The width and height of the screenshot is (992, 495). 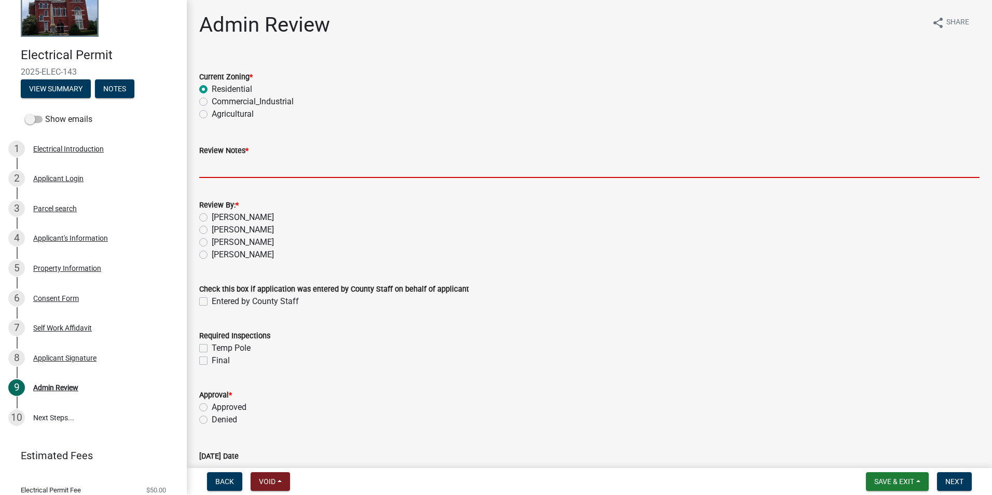 What do you see at coordinates (51, 490) in the screenshot?
I see `span: Electrical Permit Fee` at bounding box center [51, 490].